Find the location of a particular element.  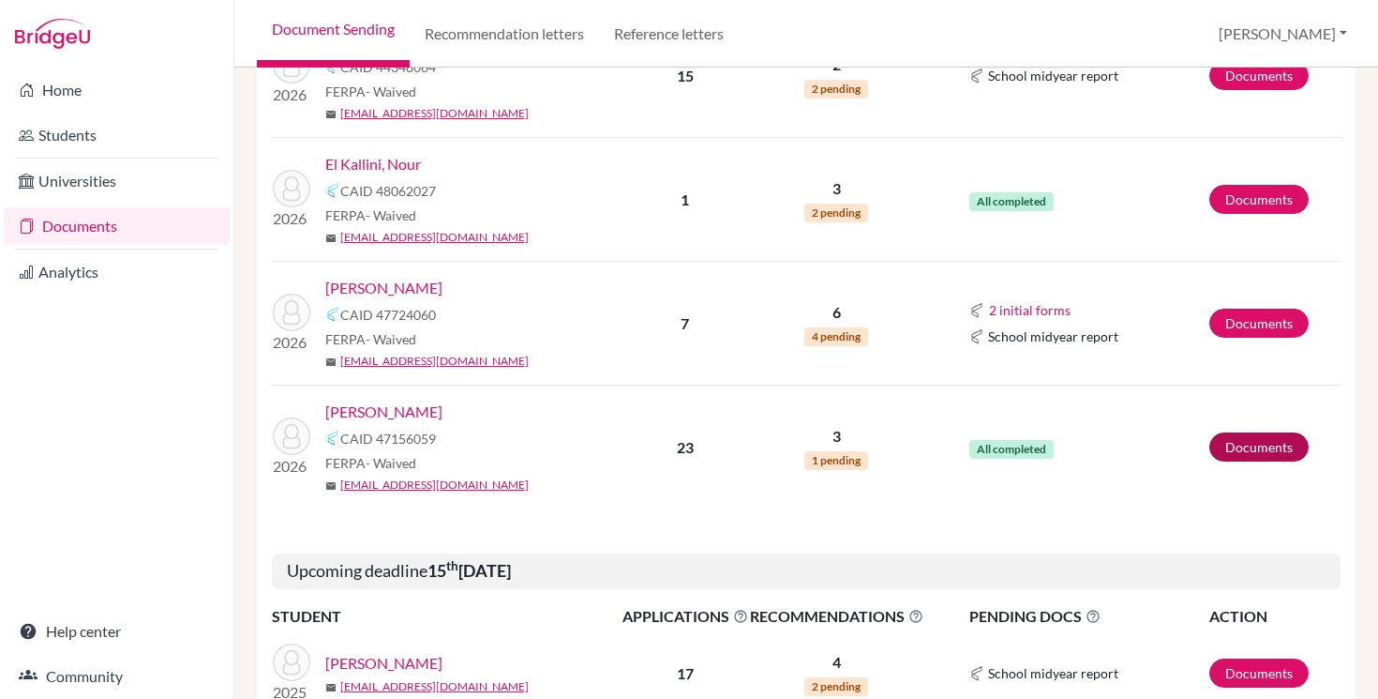

h5: Upcoming deadline is located at coordinates (806, 571).